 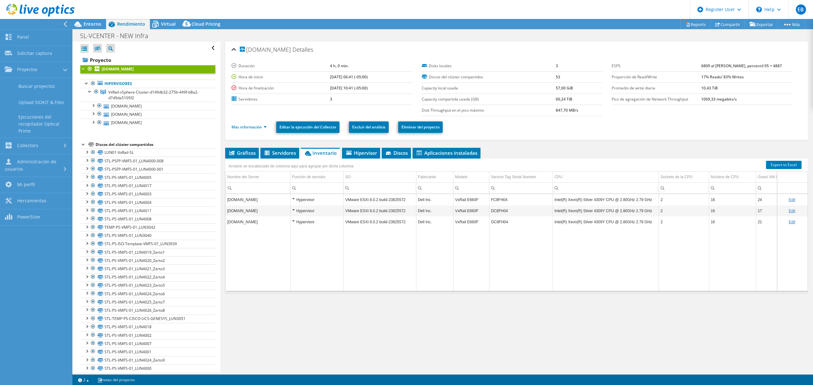 I want to click on div: SO, so click(x=348, y=177).